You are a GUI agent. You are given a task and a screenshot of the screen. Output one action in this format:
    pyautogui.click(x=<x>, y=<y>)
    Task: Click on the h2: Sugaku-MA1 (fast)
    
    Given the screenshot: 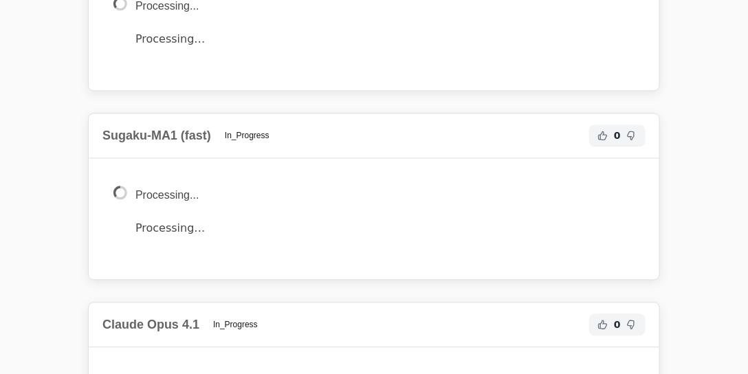 What is the action you would take?
    pyautogui.click(x=157, y=136)
    